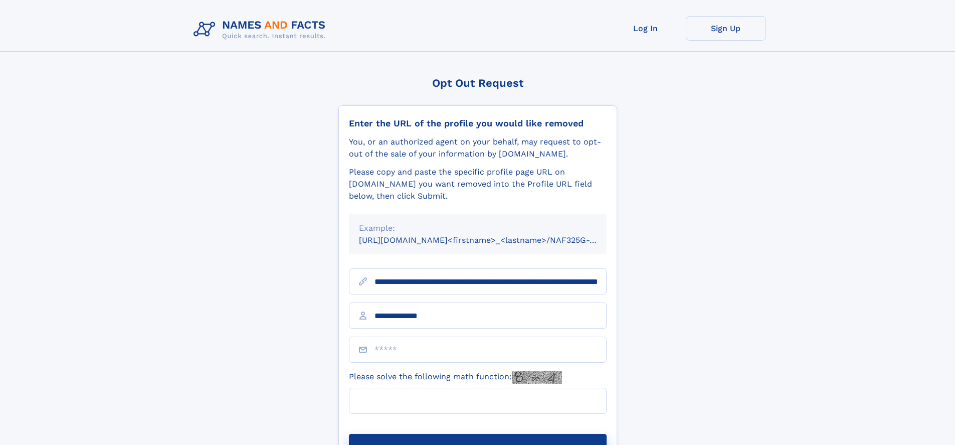  What do you see at coordinates (726, 28) in the screenshot?
I see `a: Sign Up` at bounding box center [726, 28].